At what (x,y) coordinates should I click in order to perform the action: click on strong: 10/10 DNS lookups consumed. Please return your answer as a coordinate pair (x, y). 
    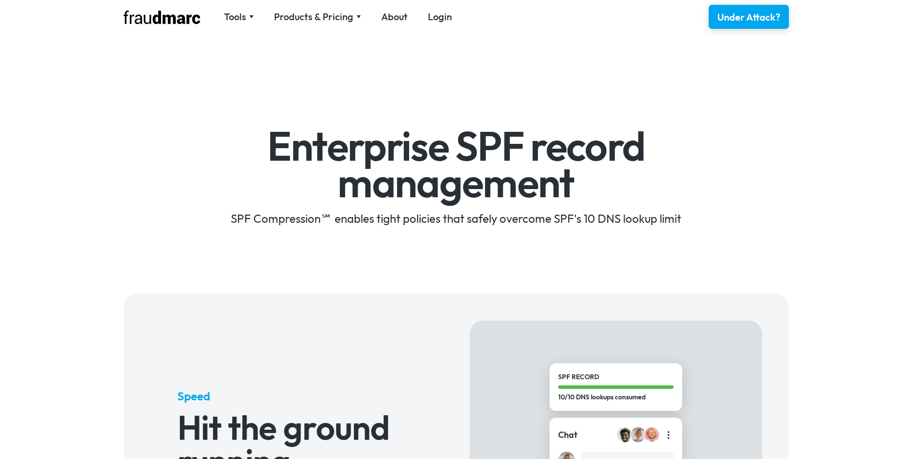
    Looking at the image, I should click on (602, 397).